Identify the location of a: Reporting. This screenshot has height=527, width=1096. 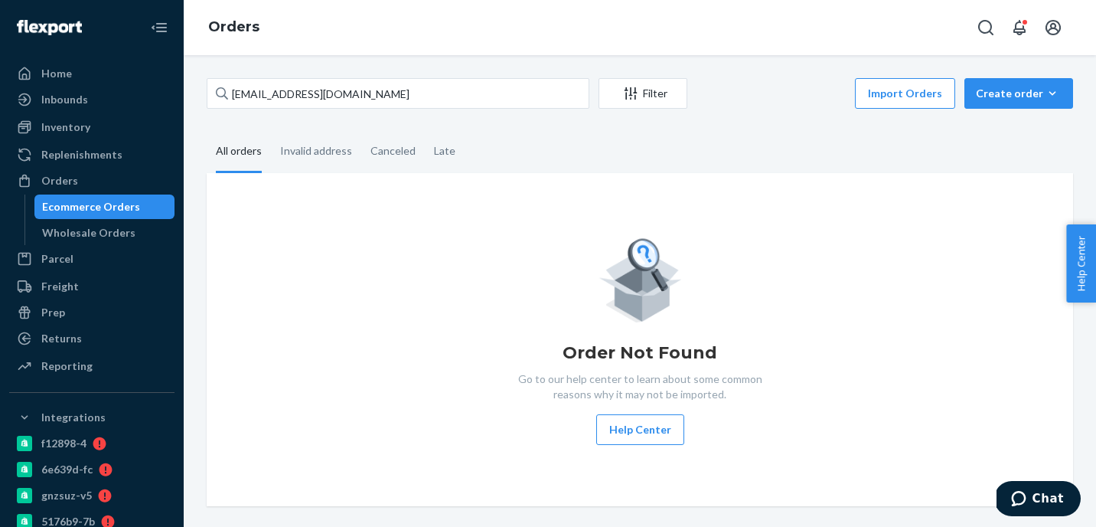
(92, 366).